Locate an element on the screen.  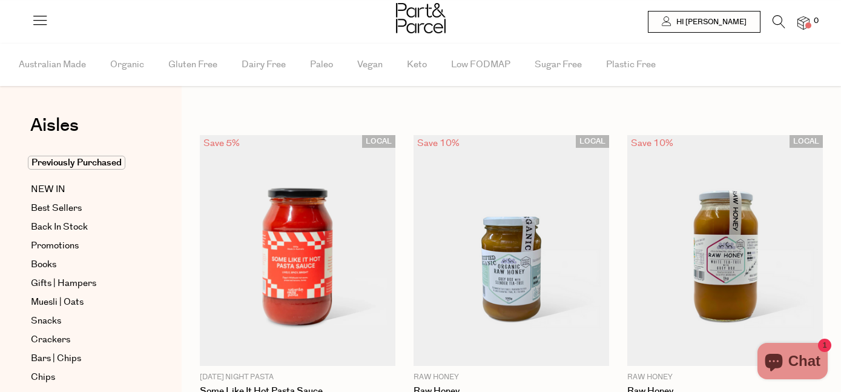
span: Muesli | Oats is located at coordinates (57, 302).